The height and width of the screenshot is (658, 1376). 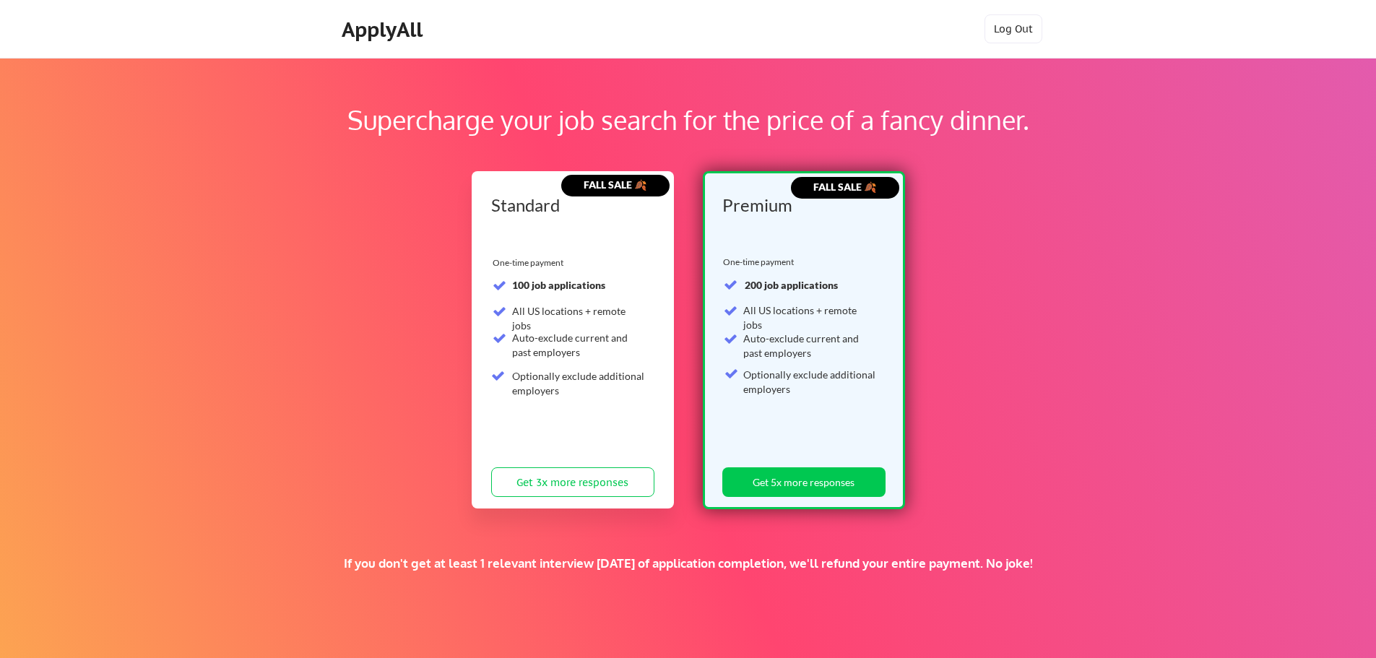 I want to click on div: Supercharge your job search for the price of a fancy dinner., so click(x=687, y=120).